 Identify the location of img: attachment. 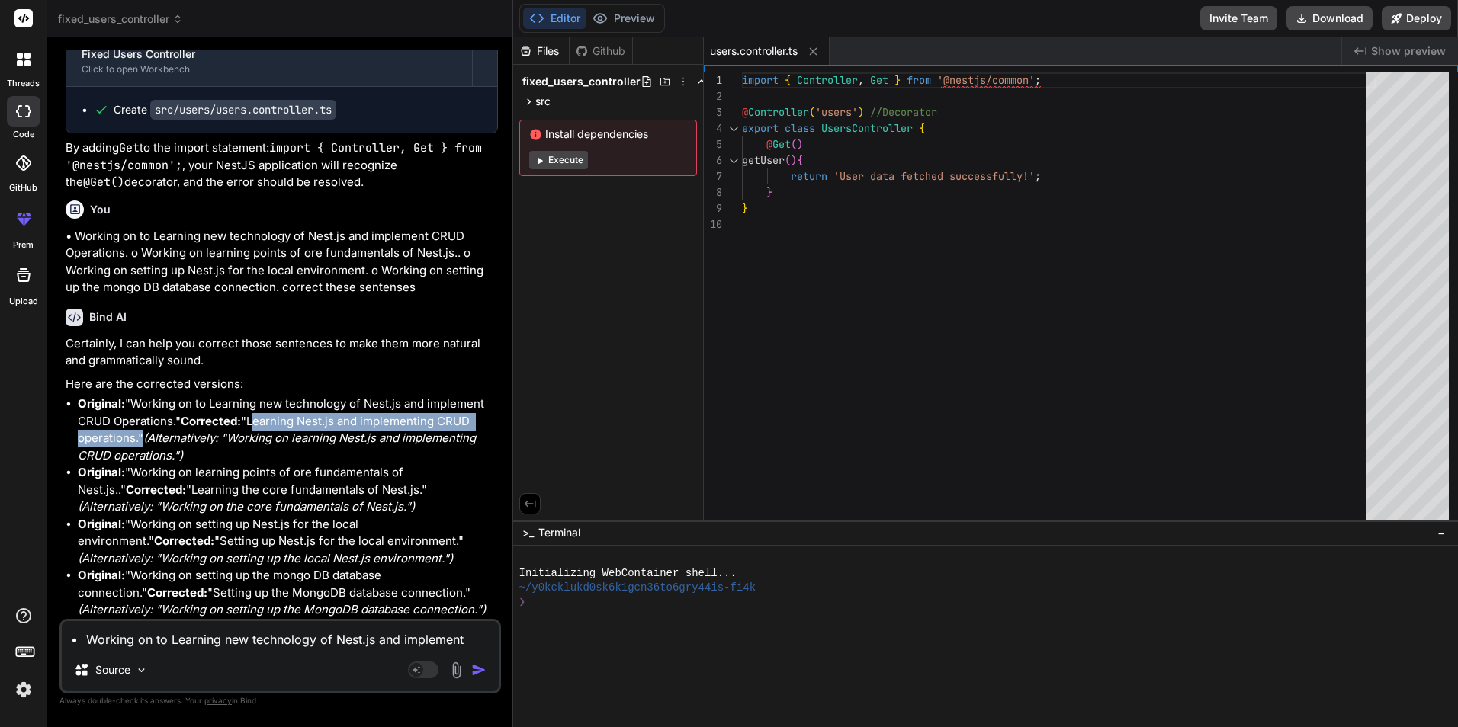
(456, 670).